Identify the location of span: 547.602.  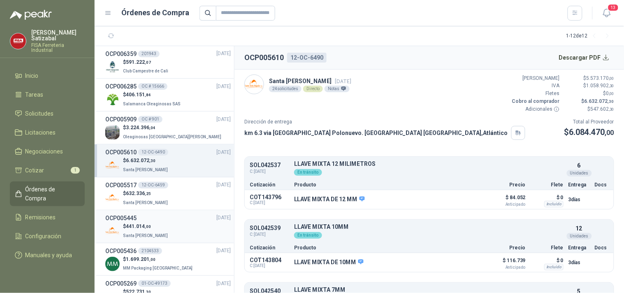
(602, 109).